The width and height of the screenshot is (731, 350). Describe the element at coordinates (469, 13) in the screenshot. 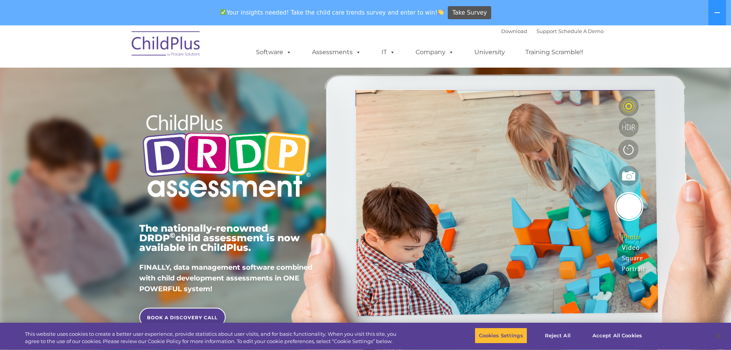

I see `a: Take Survey` at that location.